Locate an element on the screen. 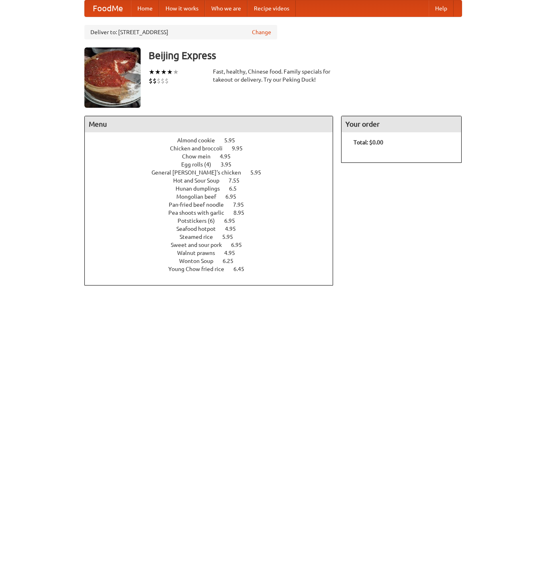  span: Hunan dumplings is located at coordinates (202, 188).